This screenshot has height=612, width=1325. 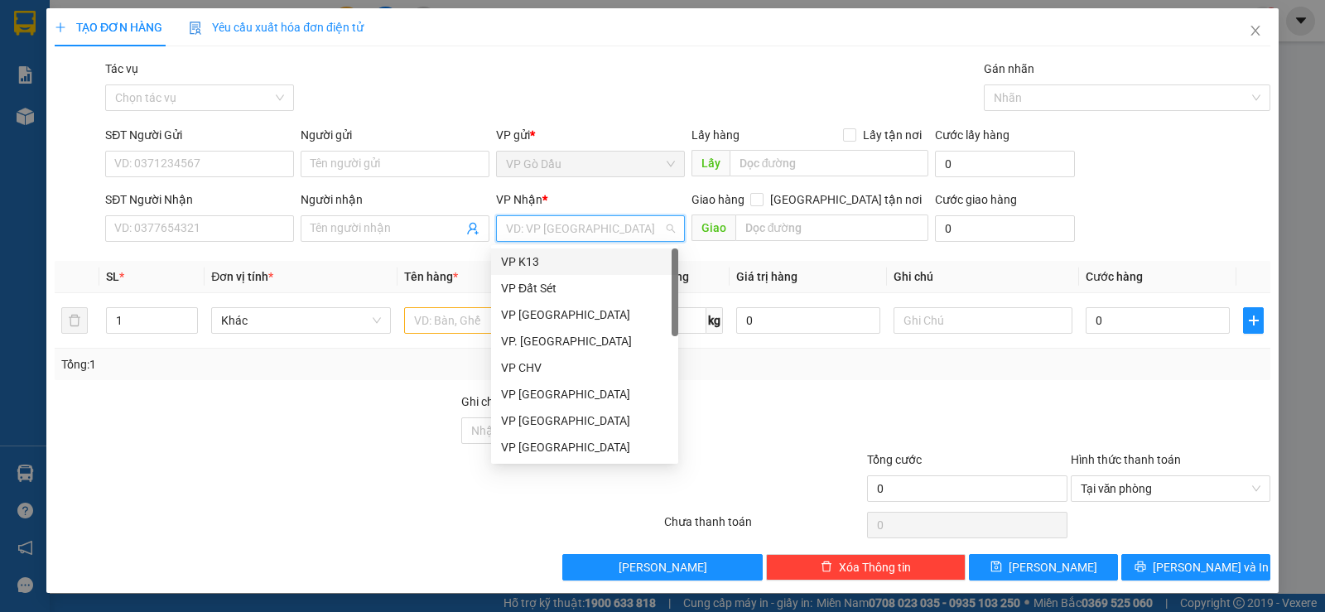 I want to click on span: VPGD1308250009, so click(x=129, y=111).